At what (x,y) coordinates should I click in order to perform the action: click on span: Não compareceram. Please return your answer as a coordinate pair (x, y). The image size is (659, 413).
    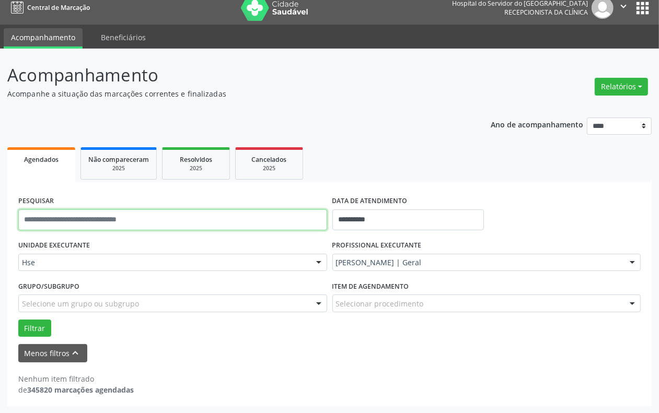
    Looking at the image, I should click on (119, 159).